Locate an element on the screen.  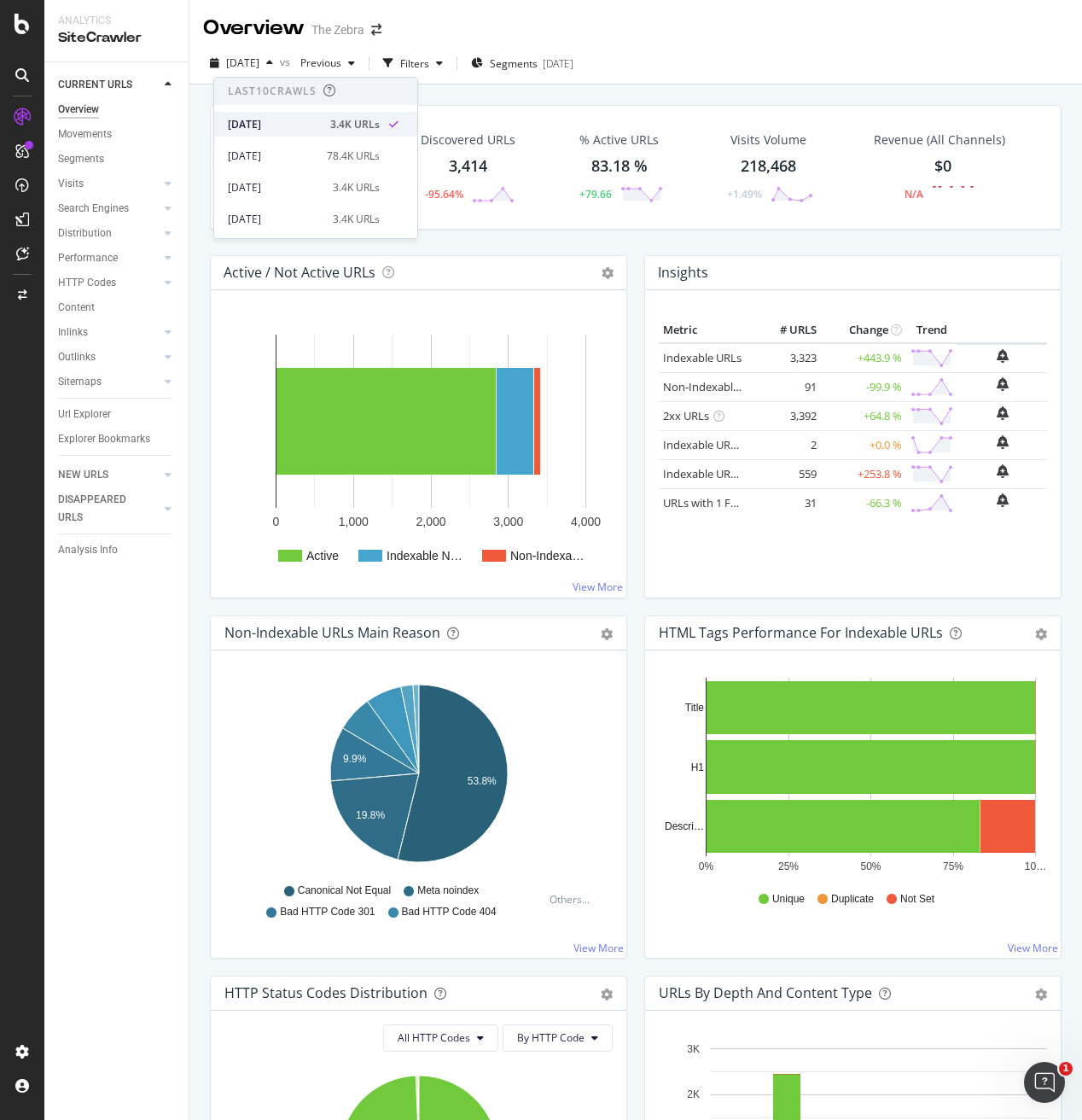
a: Segments is located at coordinates (117, 159).